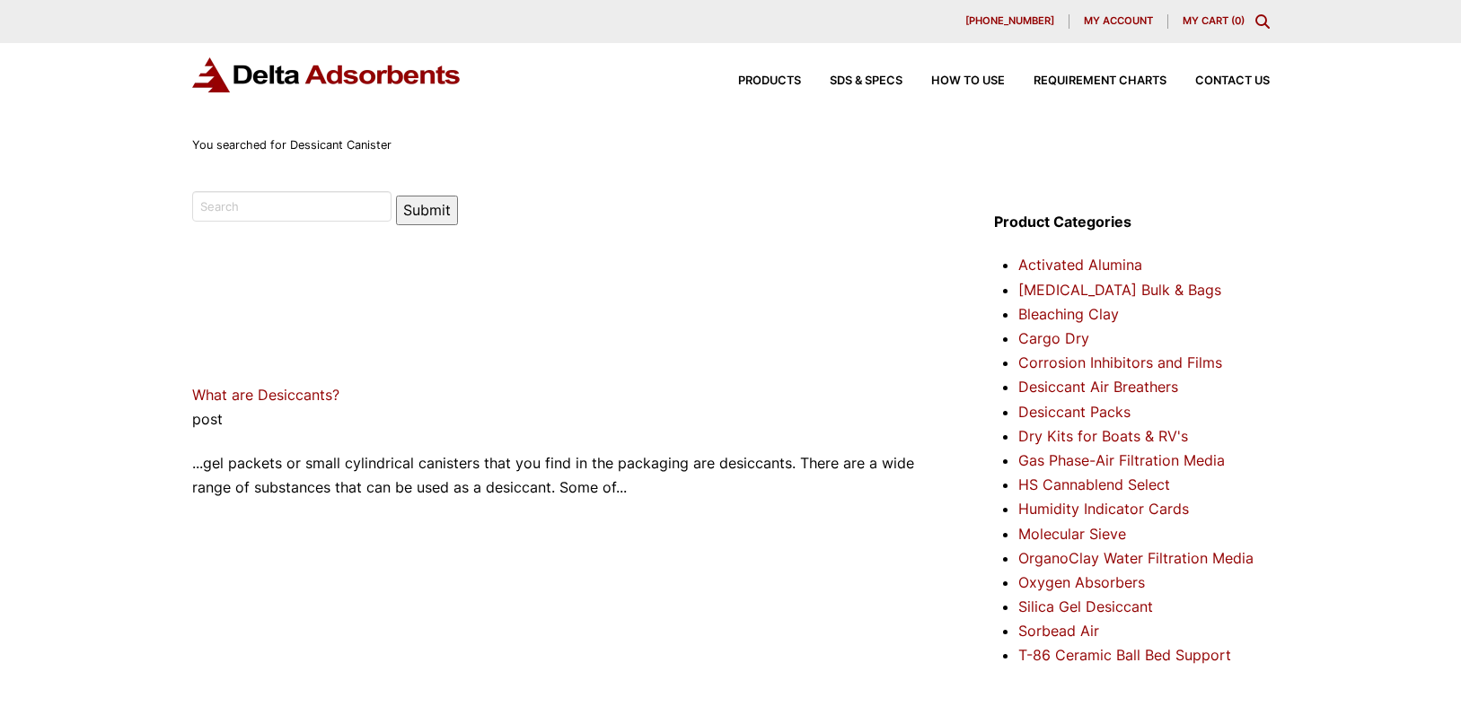 The height and width of the screenshot is (715, 1461). Describe the element at coordinates (865, 81) in the screenshot. I see `span: SDS & SPECS` at that location.